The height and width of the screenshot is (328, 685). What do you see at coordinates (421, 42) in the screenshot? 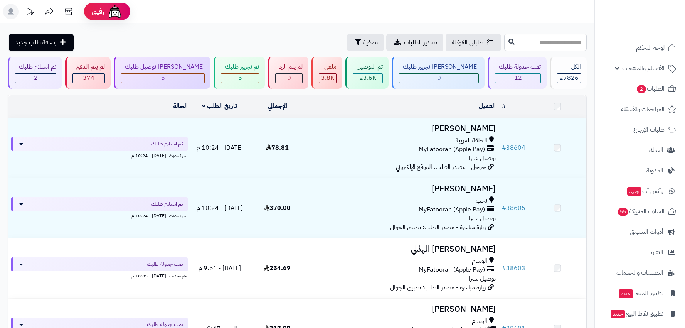
I see `span: تصدير الطلبات` at bounding box center [421, 42].